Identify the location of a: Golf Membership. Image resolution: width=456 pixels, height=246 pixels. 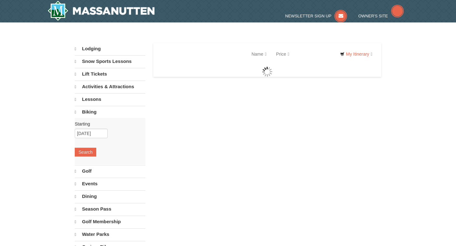
(110, 222).